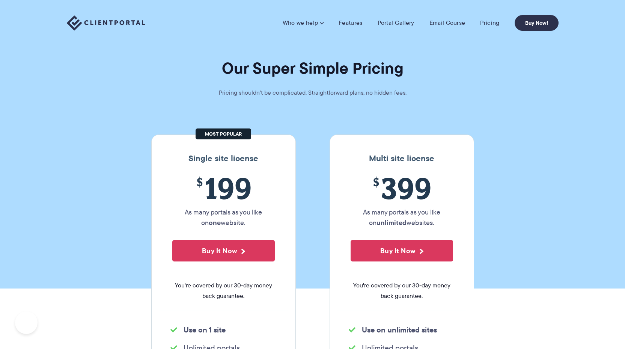 This screenshot has height=349, width=625. I want to click on span: 399, so click(402, 188).